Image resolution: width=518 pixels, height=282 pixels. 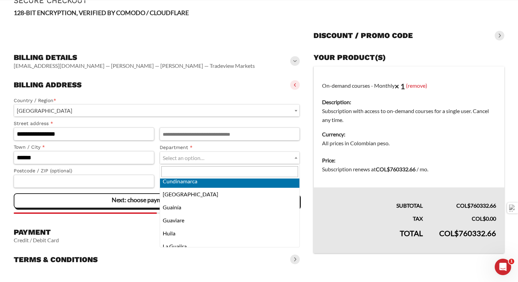 What do you see at coordinates (61, 170) in the screenshot?
I see `span: (optional)` at bounding box center [61, 170].